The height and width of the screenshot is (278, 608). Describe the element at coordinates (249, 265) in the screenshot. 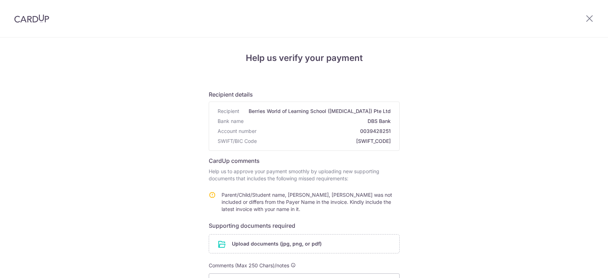

I see `span: Comments (Max 250 Chars)/notes` at that location.